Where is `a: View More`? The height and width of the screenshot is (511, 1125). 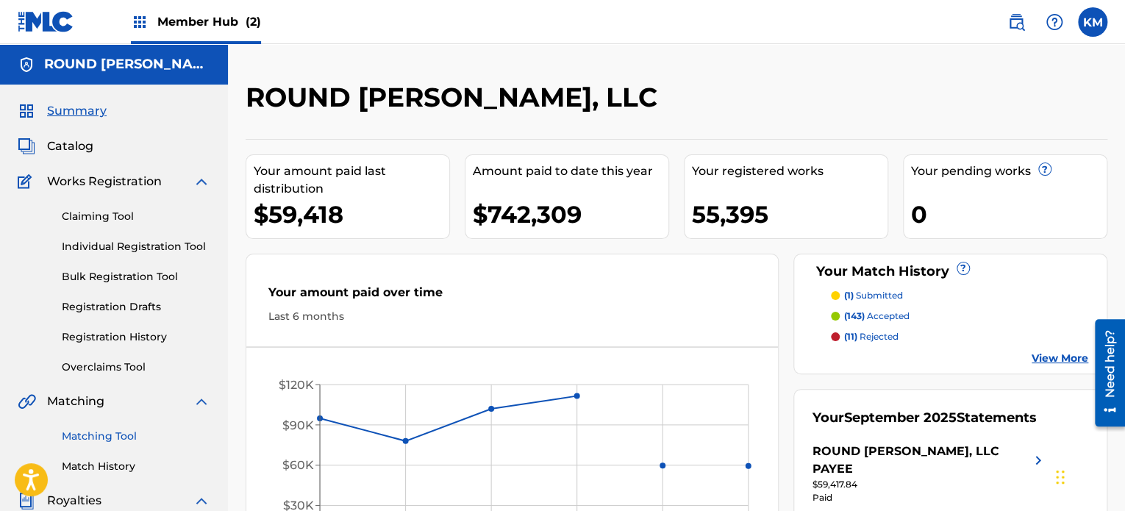
a: View More is located at coordinates (1059, 358).